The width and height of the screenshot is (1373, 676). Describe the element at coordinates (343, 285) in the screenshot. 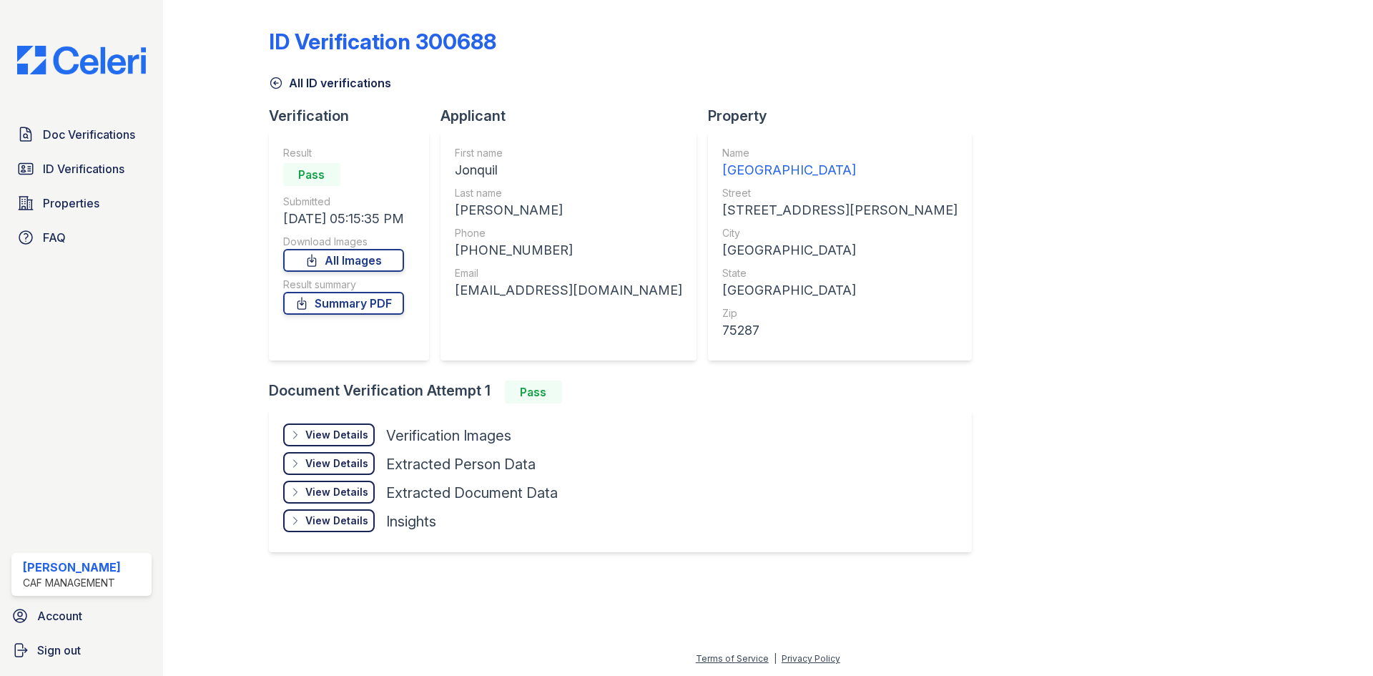

I see `div: Result summary` at that location.